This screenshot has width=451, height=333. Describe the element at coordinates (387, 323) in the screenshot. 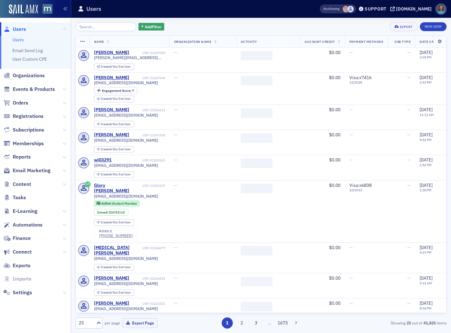

I see `div: Showing out of items` at that location.